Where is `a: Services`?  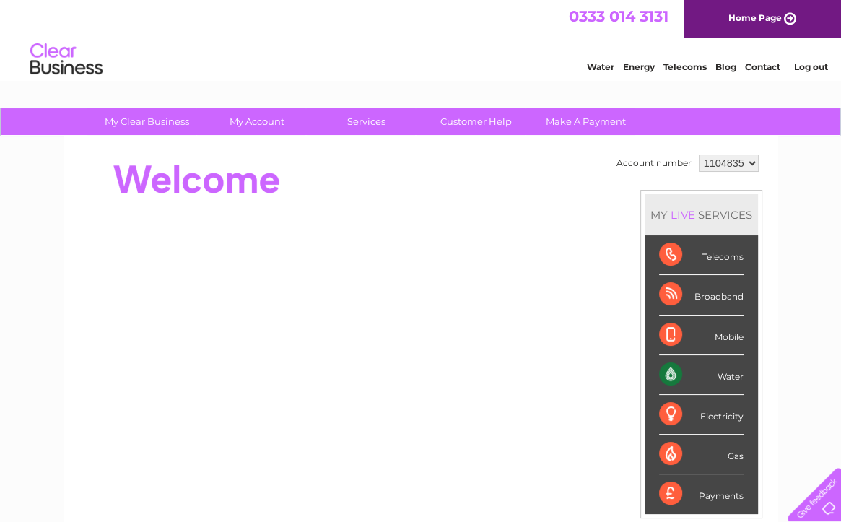 a: Services is located at coordinates (366, 121).